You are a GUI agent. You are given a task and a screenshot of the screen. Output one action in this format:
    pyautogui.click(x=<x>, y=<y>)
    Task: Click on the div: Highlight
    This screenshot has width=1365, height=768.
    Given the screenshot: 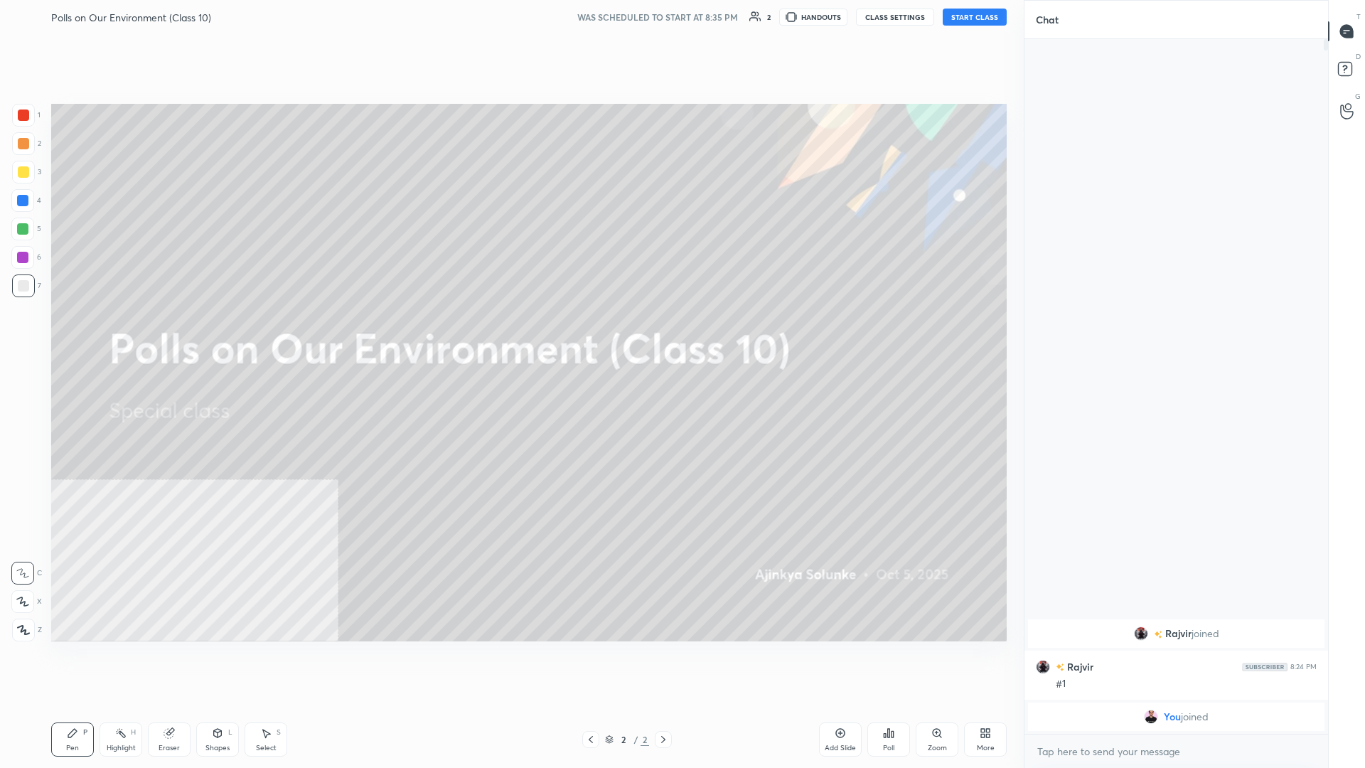 What is the action you would take?
    pyautogui.click(x=121, y=748)
    